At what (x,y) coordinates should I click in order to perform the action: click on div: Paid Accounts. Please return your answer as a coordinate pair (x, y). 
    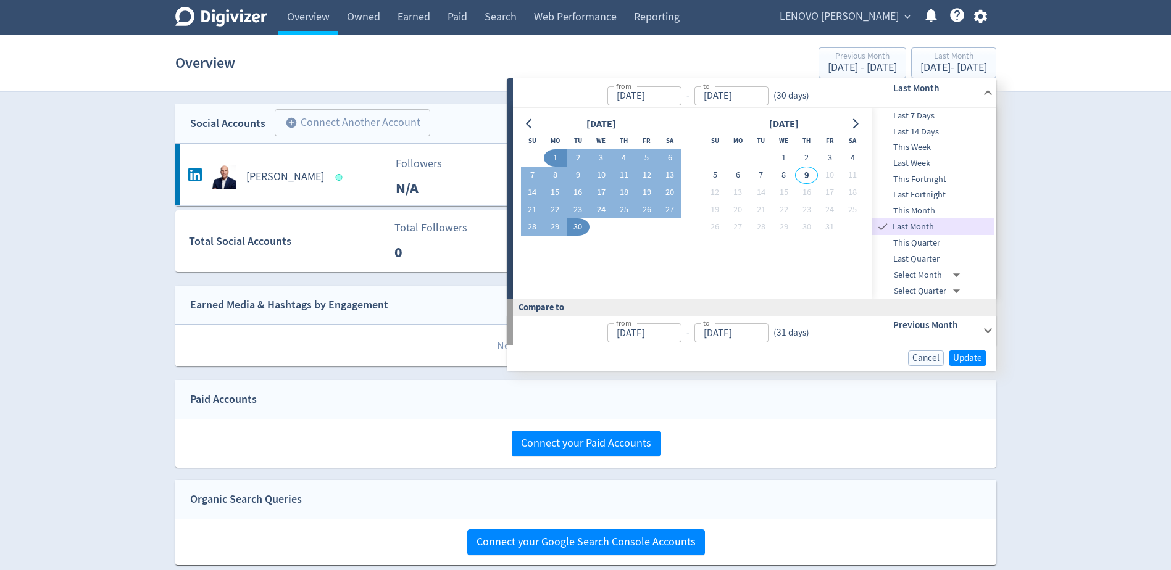
    Looking at the image, I should click on (223, 399).